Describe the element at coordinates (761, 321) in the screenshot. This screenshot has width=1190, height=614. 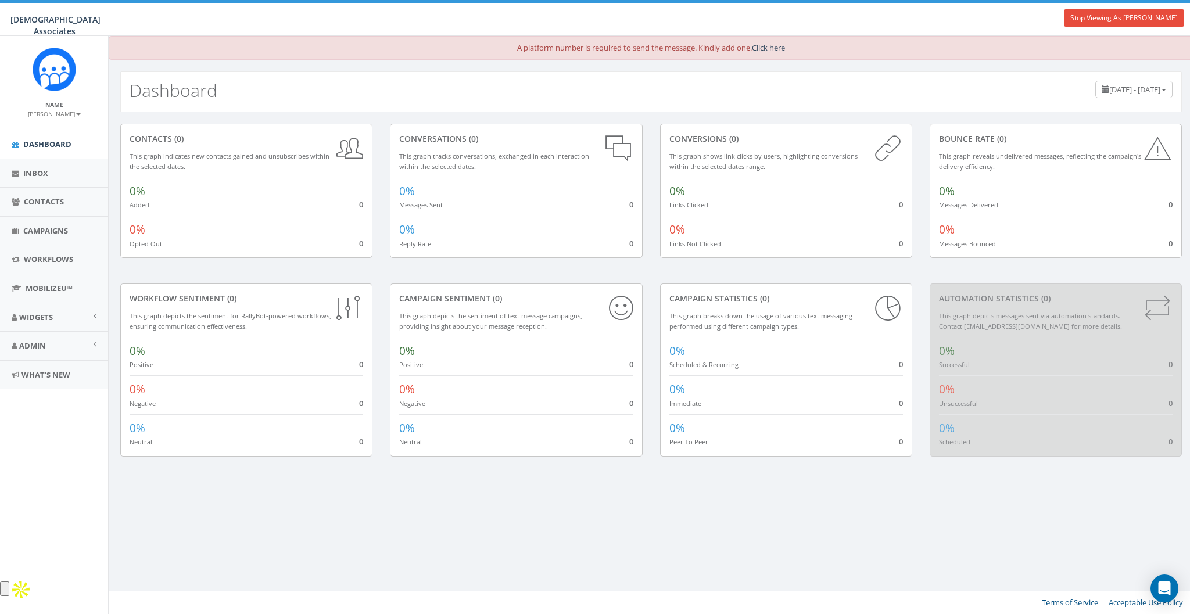
I see `small: This graph breaks down the usage of various text messaging performed using different campaign types.` at that location.